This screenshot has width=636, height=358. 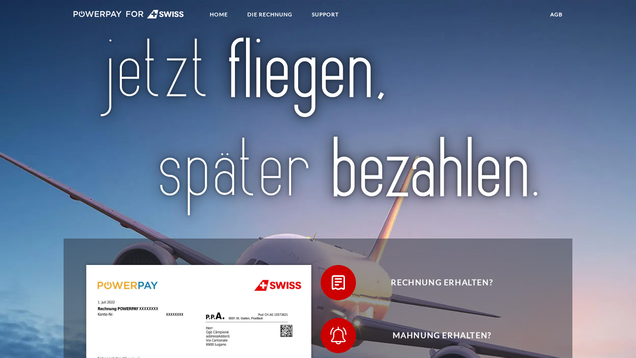 What do you see at coordinates (270, 15) in the screenshot?
I see `a: DIE RECHNUNG` at bounding box center [270, 15].